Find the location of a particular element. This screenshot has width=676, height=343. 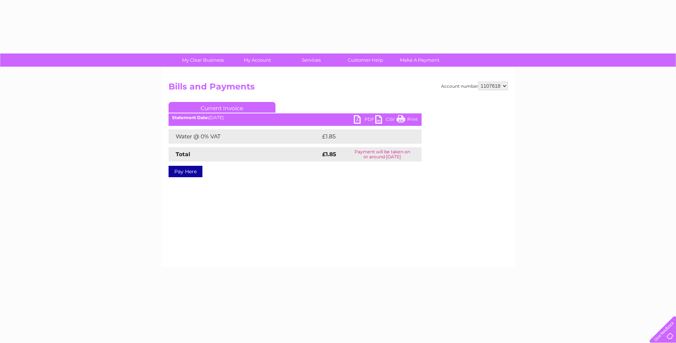

a: My Account is located at coordinates (257, 60).